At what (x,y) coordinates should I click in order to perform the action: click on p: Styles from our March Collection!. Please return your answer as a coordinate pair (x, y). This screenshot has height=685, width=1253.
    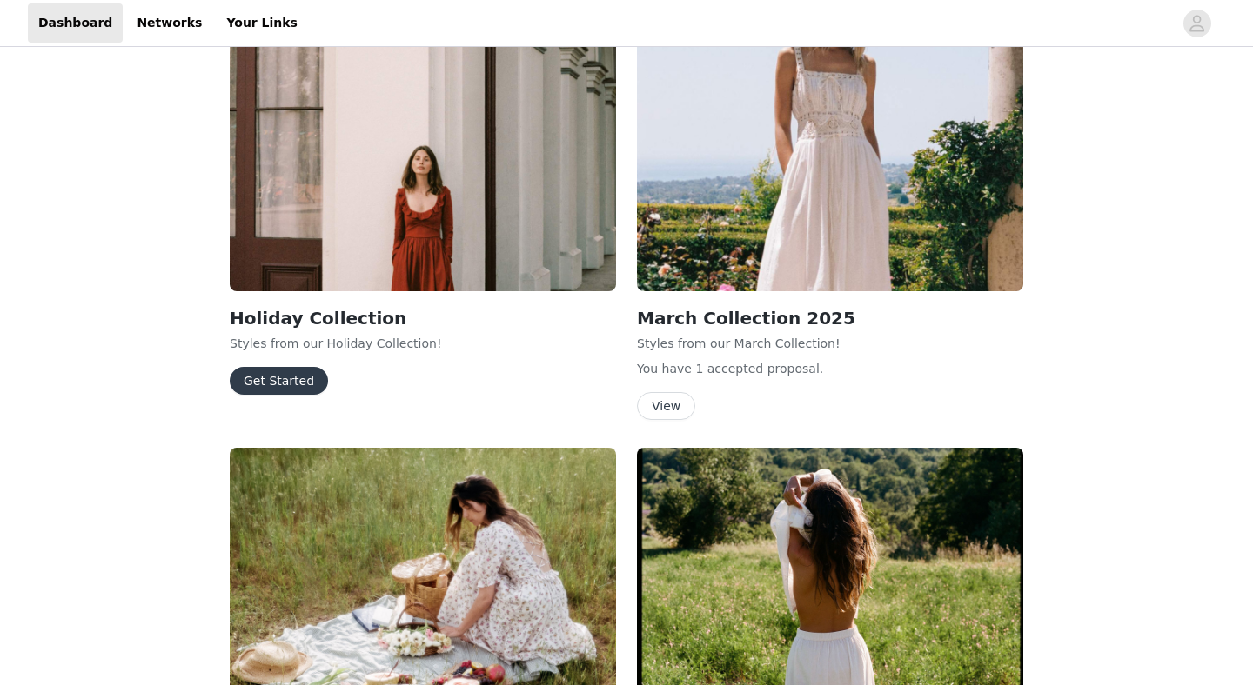
    Looking at the image, I should click on (830, 344).